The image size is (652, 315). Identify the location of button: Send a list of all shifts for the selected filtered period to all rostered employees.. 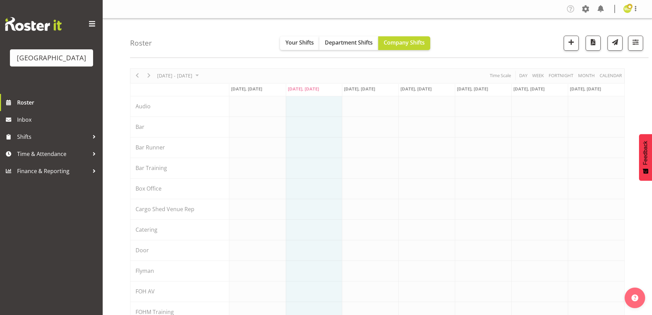
(615, 43).